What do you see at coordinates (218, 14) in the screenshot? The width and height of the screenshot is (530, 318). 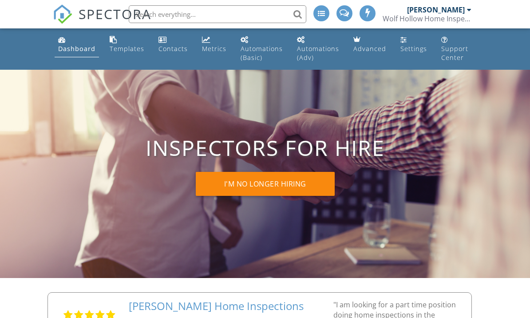 I see `input: Search everything...` at bounding box center [218, 14].